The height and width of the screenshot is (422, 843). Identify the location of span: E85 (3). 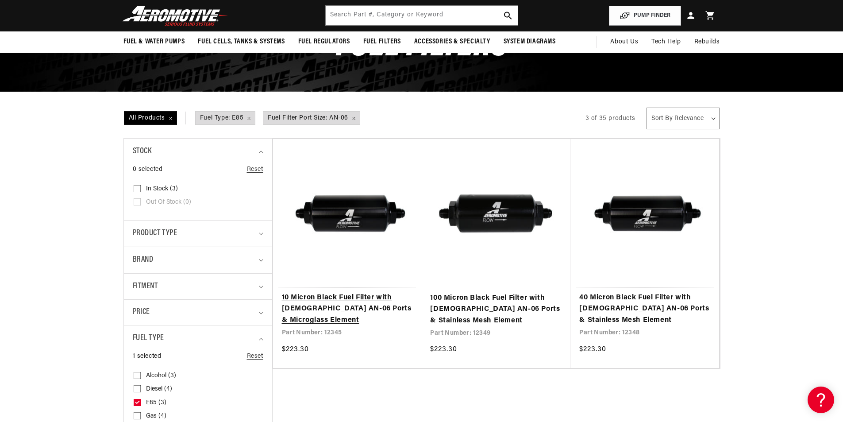
(156, 403).